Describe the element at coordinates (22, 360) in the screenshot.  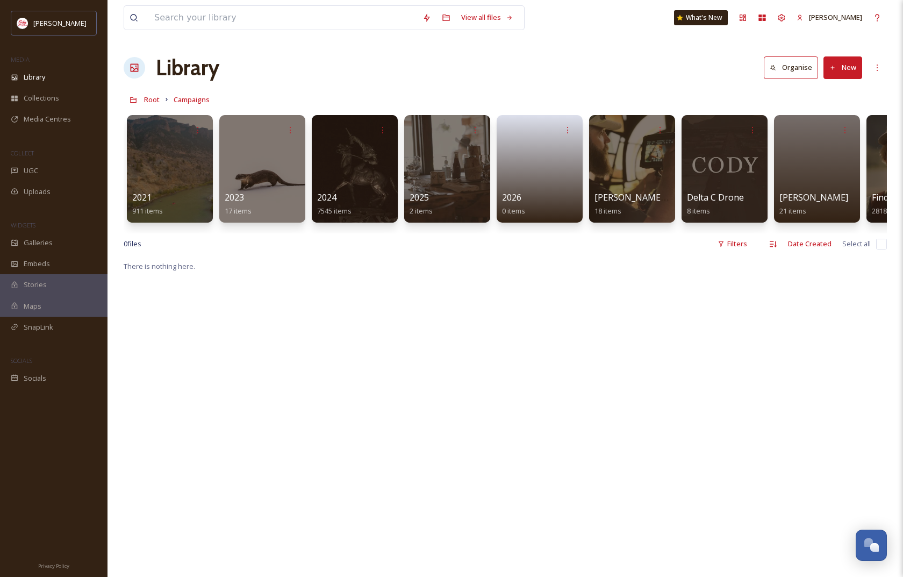
I see `span: SOCIALS` at that location.